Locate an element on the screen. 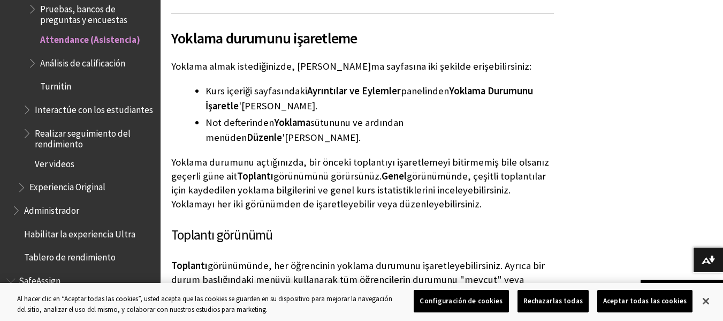 The width and height of the screenshot is (723, 321). h3: Toplantı görünümü is located at coordinates (362, 235).